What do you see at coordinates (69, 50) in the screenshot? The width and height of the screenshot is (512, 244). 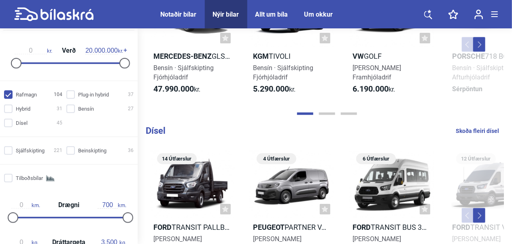 I see `span: Verð` at bounding box center [69, 50].